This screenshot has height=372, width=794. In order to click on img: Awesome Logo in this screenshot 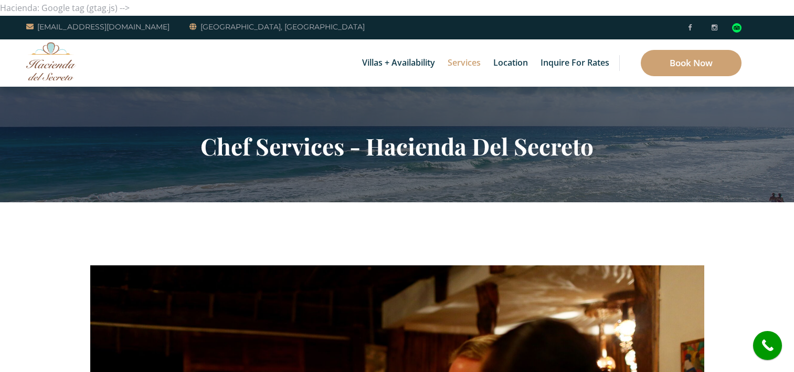, I will do `click(51, 61)`.